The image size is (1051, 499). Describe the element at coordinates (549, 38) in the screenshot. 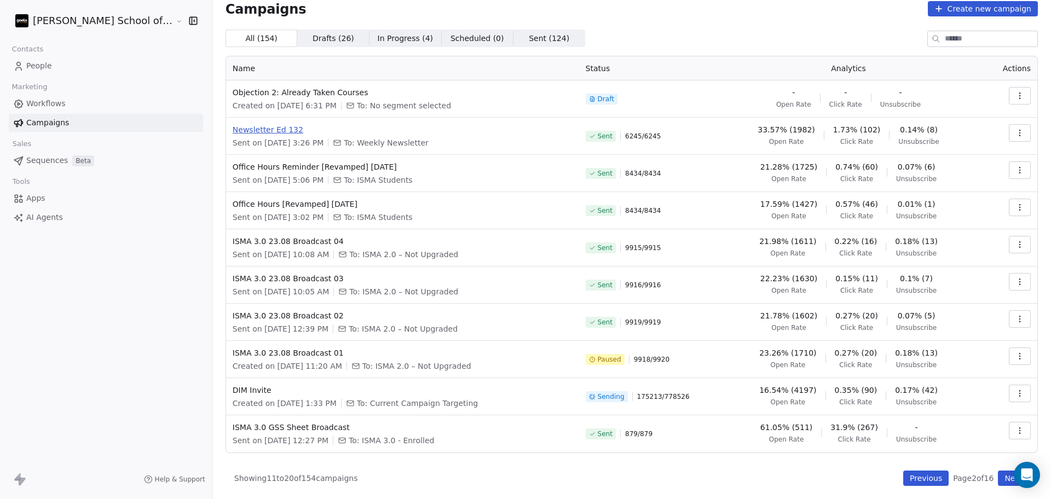

I see `span: Sent ( 124 )` at that location.